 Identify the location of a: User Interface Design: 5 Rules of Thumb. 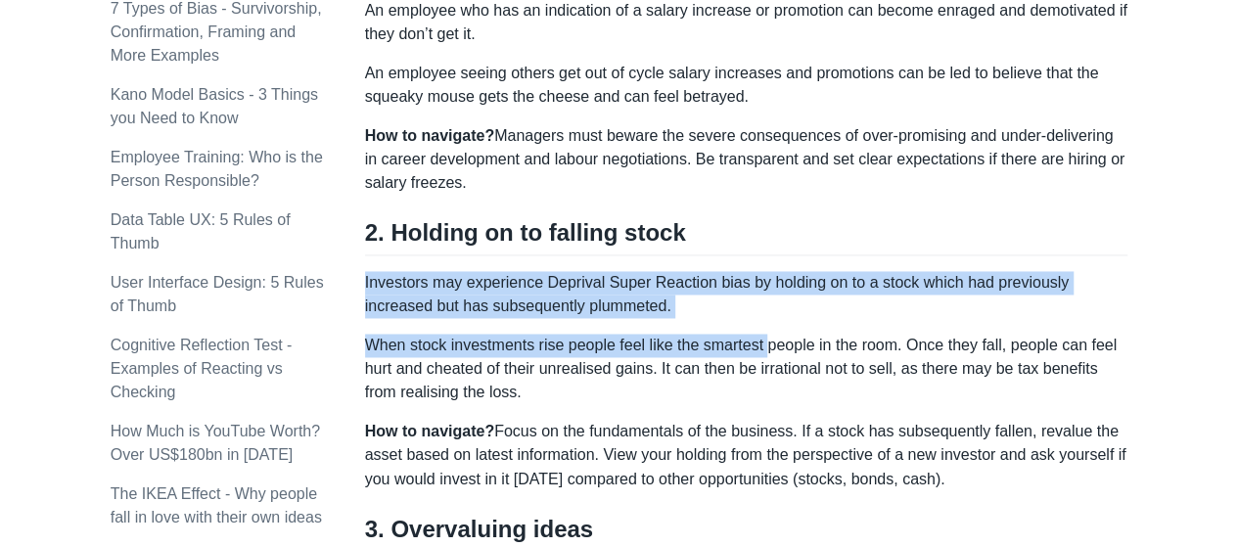
(217, 294).